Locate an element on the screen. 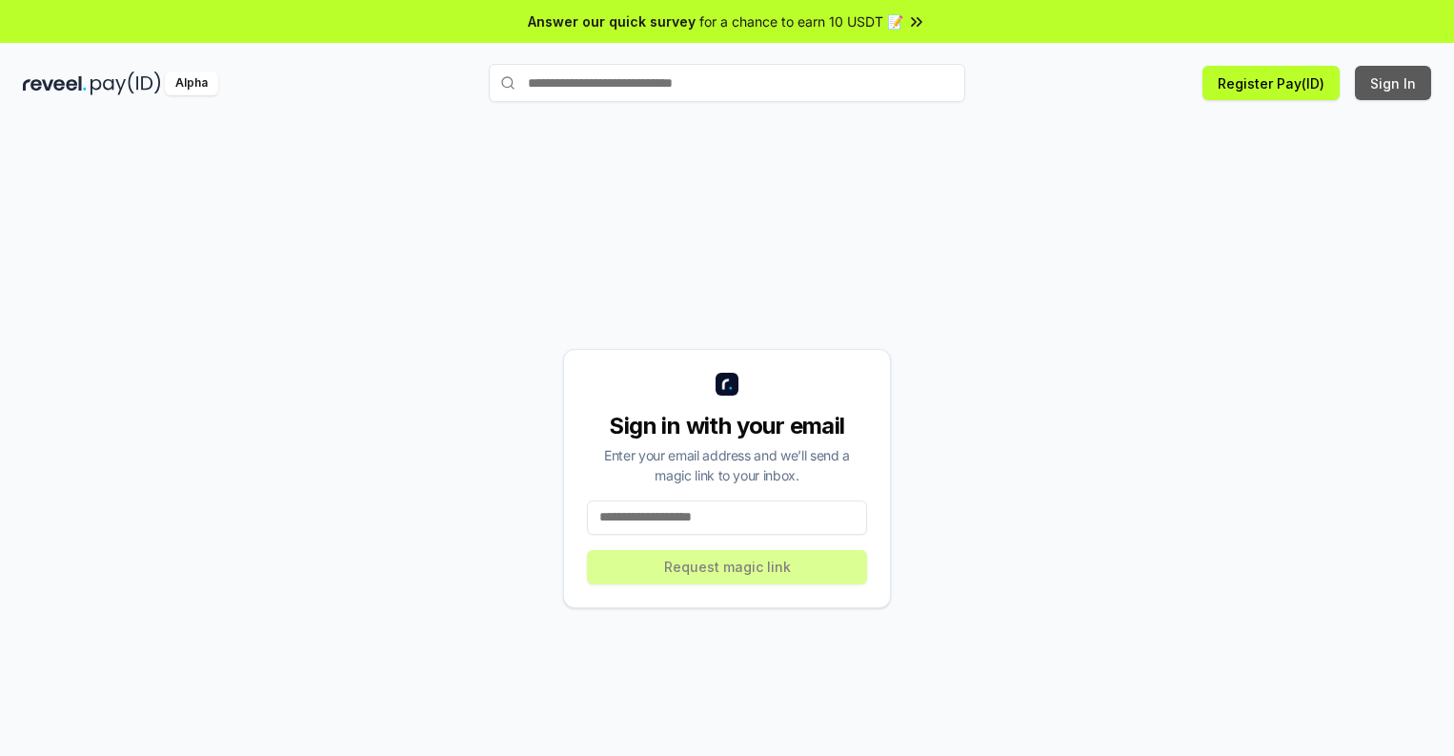  span: Answer our quick survey is located at coordinates (612, 21).